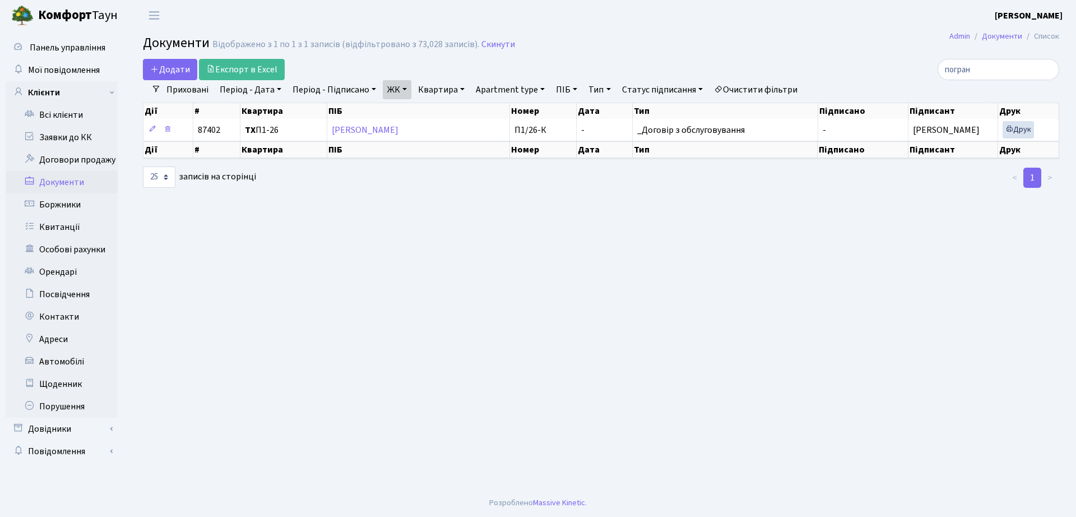 Image resolution: width=1076 pixels, height=517 pixels. I want to click on a: Очистити фільтри, so click(756, 90).